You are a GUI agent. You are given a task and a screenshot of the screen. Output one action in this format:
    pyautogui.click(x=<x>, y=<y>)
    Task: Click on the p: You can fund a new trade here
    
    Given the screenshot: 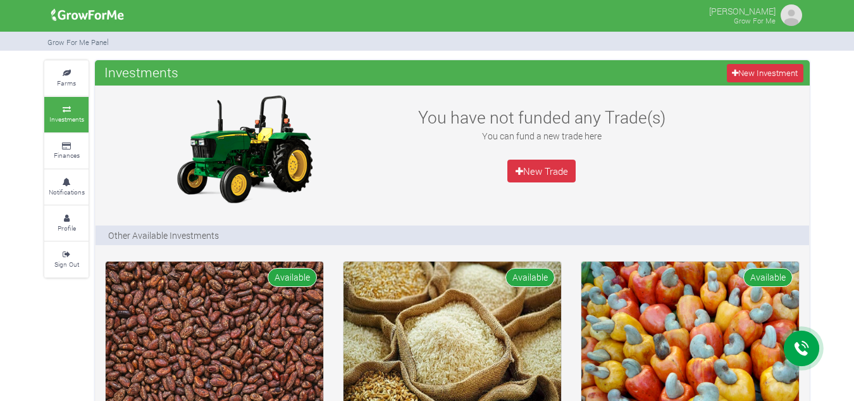 What is the action you would take?
    pyautogui.click(x=542, y=135)
    